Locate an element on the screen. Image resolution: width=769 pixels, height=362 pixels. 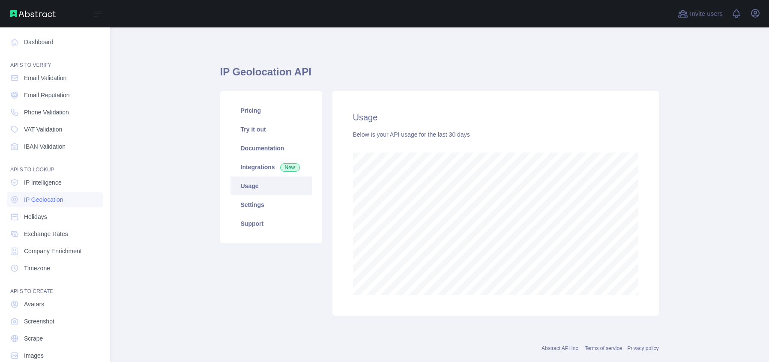
a: Integrations New is located at coordinates (271, 167).